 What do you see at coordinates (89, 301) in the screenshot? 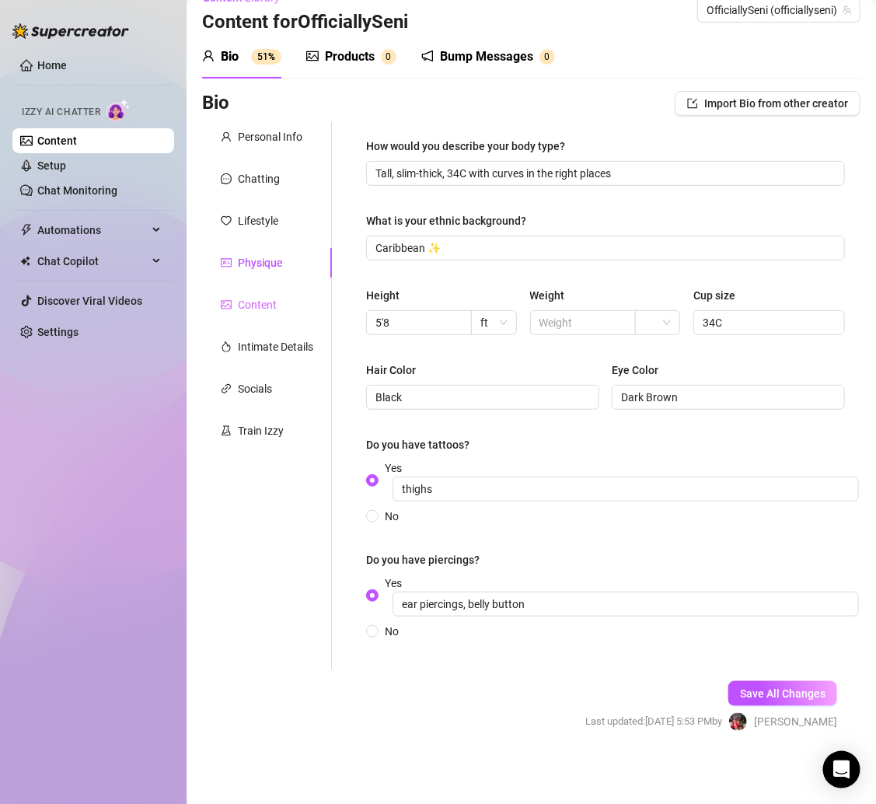
I see `a: Discover Viral Videos` at bounding box center [89, 301].